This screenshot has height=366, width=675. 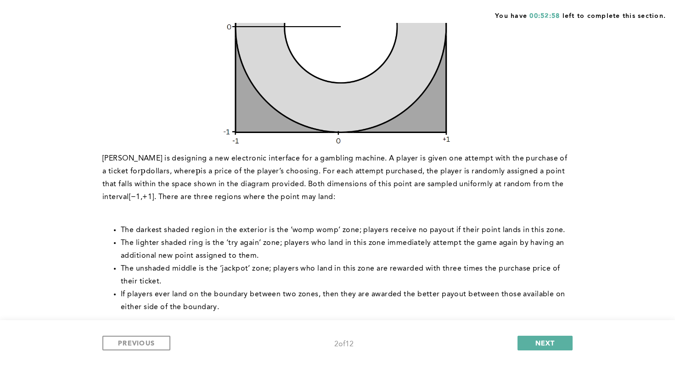 I want to click on button: NEXT, so click(x=545, y=343).